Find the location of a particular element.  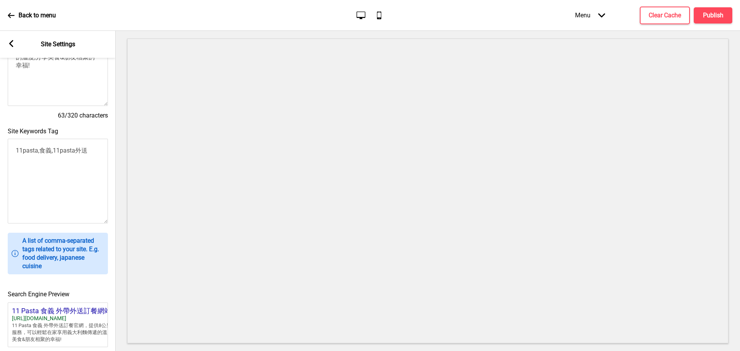

button: Publish is located at coordinates (713, 15).